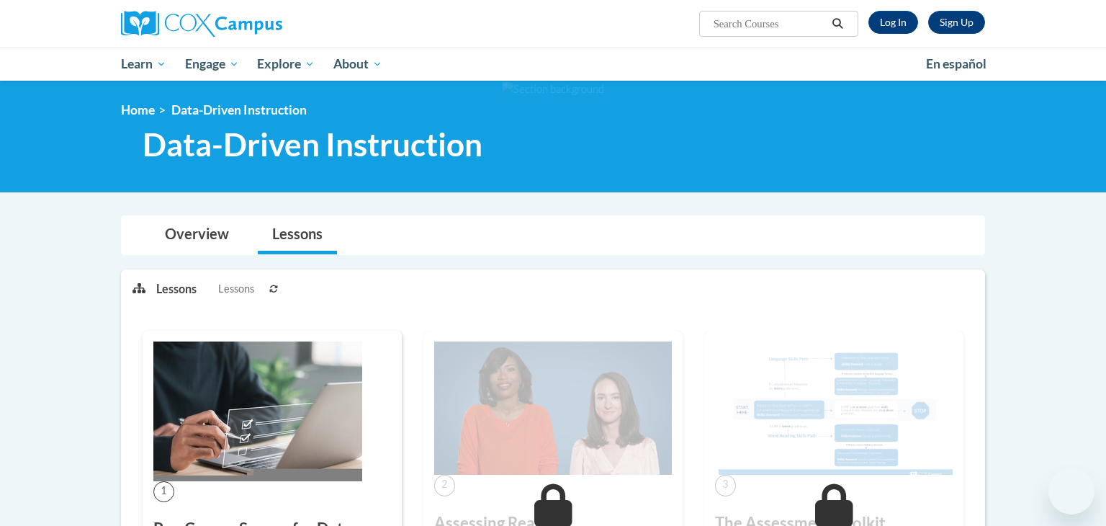  What do you see at coordinates (956, 63) in the screenshot?
I see `span: En español` at bounding box center [956, 63].